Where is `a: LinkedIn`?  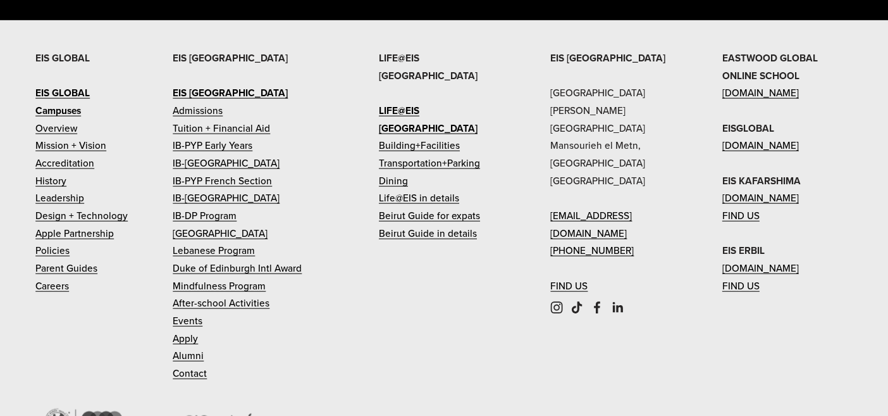 a: LinkedIn is located at coordinates (617, 307).